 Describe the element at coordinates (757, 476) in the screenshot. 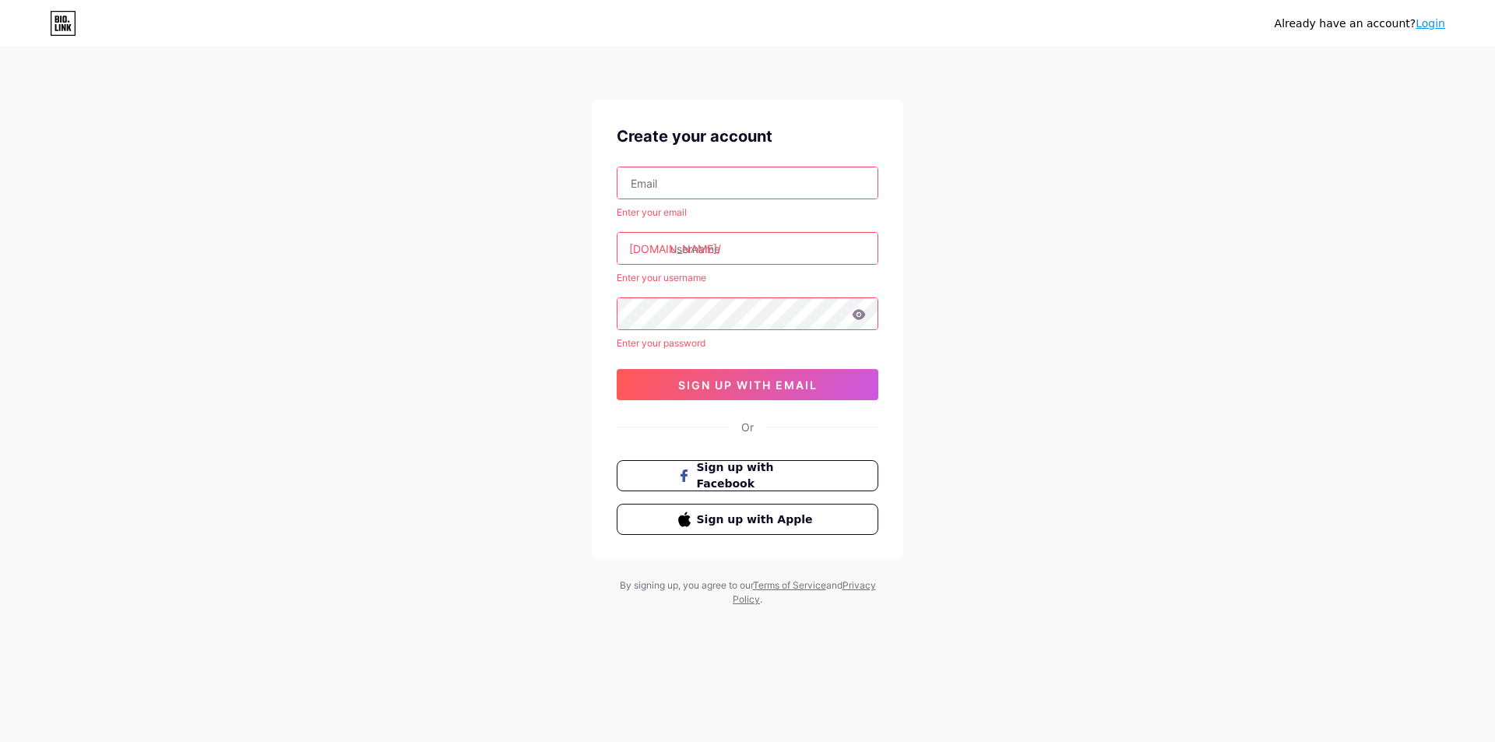

I see `span: Sign up with Facebook` at that location.